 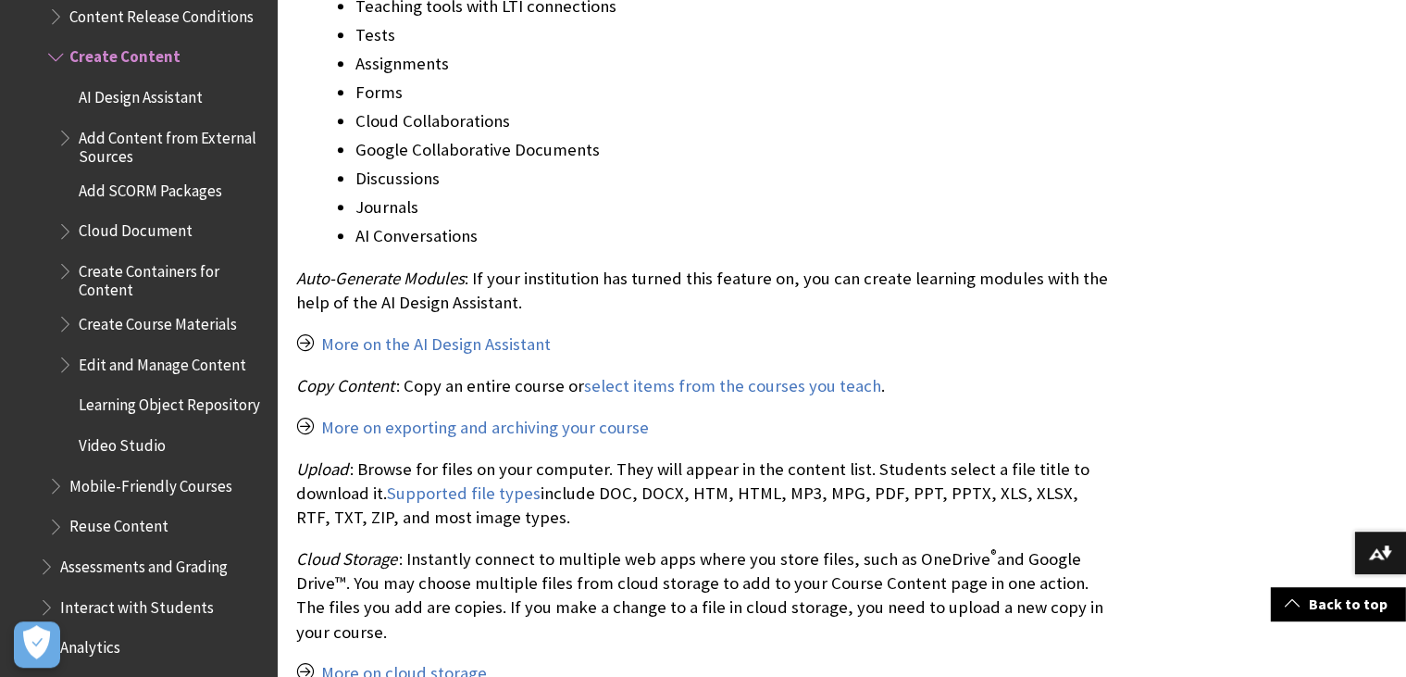 What do you see at coordinates (169, 401) in the screenshot?
I see `span: Learning Object Repository` at bounding box center [169, 401].